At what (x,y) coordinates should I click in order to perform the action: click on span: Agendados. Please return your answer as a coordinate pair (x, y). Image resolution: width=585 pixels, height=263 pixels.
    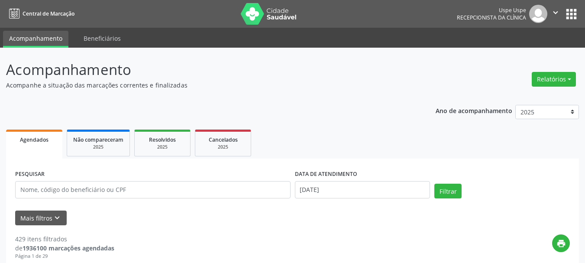
    Looking at the image, I should click on (34, 139).